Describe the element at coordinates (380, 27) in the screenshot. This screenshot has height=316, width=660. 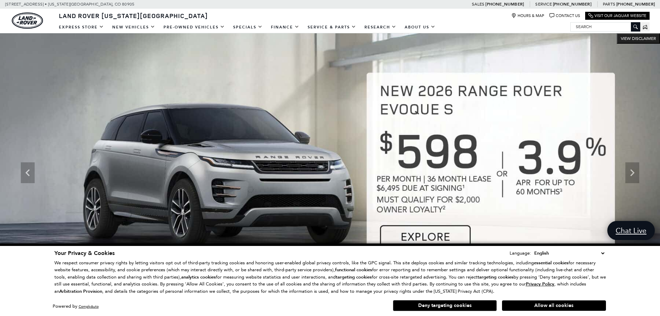
I see `a: Research` at that location.